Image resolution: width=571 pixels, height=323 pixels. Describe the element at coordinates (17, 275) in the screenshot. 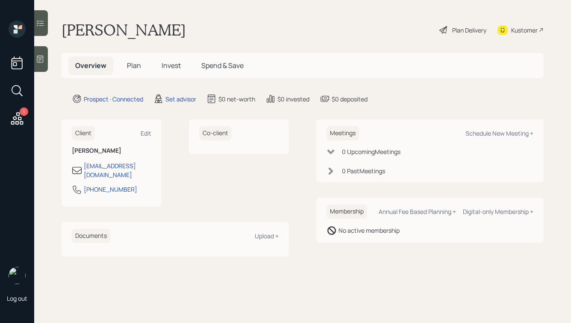

I see `img: hunter_neumayer.jpg` at that location.